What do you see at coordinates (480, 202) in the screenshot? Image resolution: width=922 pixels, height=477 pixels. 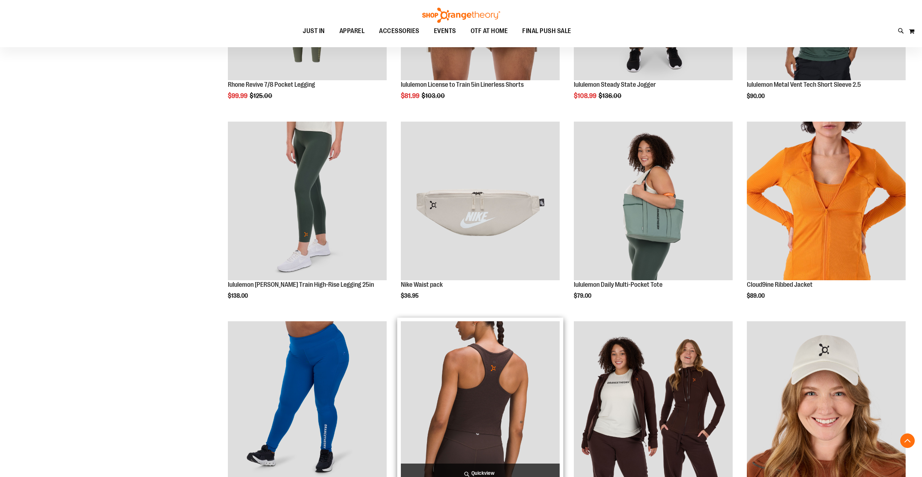 I see `a: Main view of 2024 Convention Nike Waistpack` at bounding box center [480, 202].